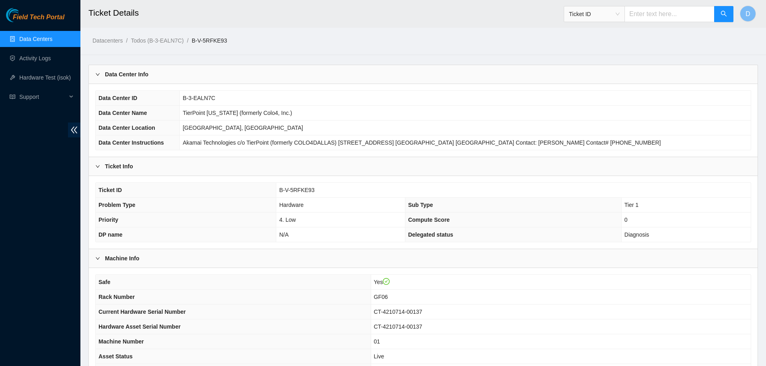 The width and height of the screenshot is (766, 366). Describe the element at coordinates (382, 282) in the screenshot. I see `span: Yes` at that location.